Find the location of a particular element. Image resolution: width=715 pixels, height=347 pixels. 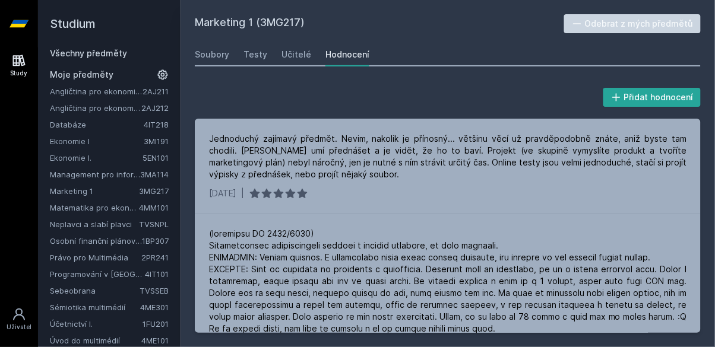

a: Úvod do multimédií is located at coordinates (96, 341).